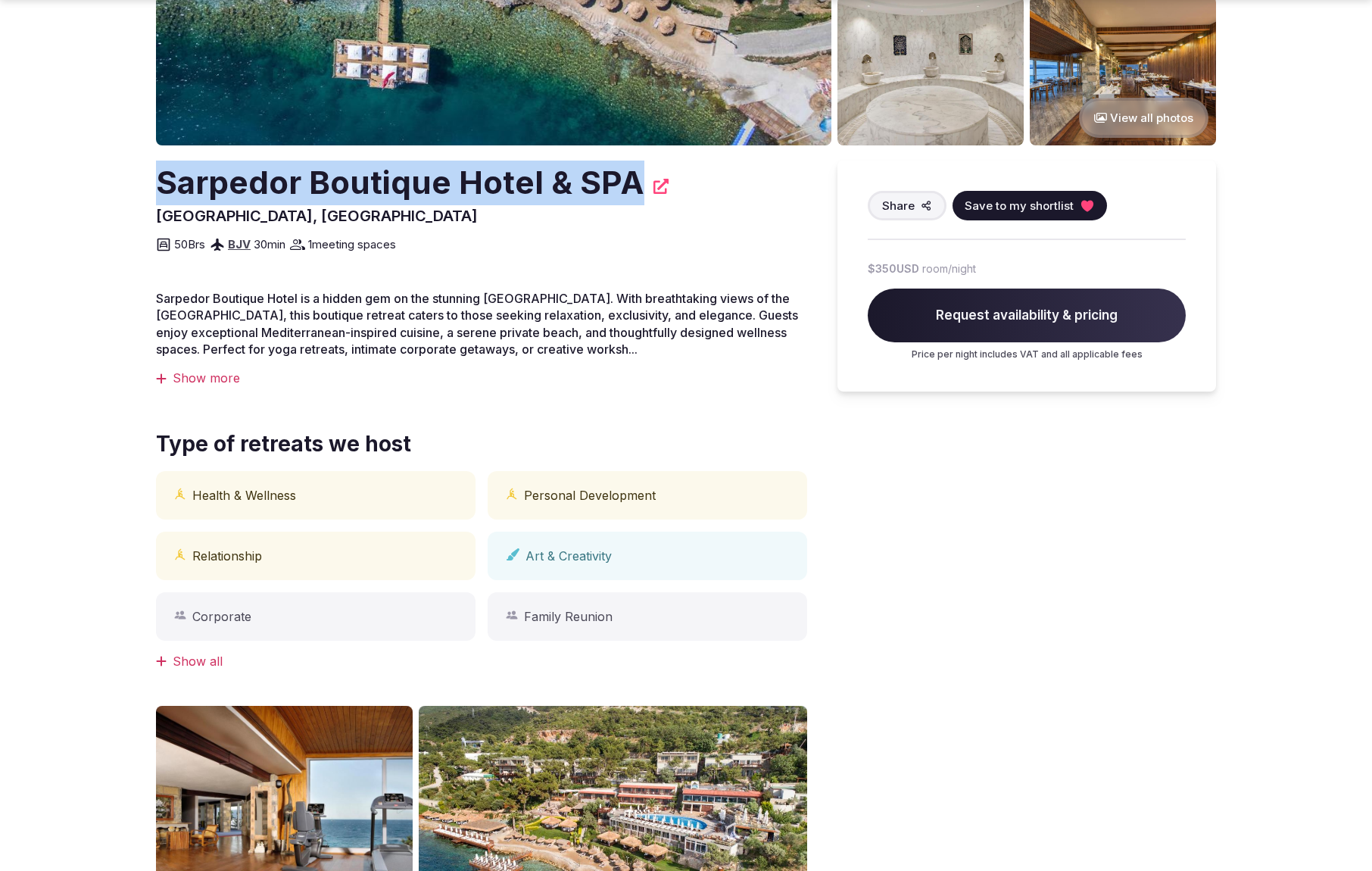 Image resolution: width=1372 pixels, height=871 pixels. I want to click on button: Save to my shortlist, so click(1029, 205).